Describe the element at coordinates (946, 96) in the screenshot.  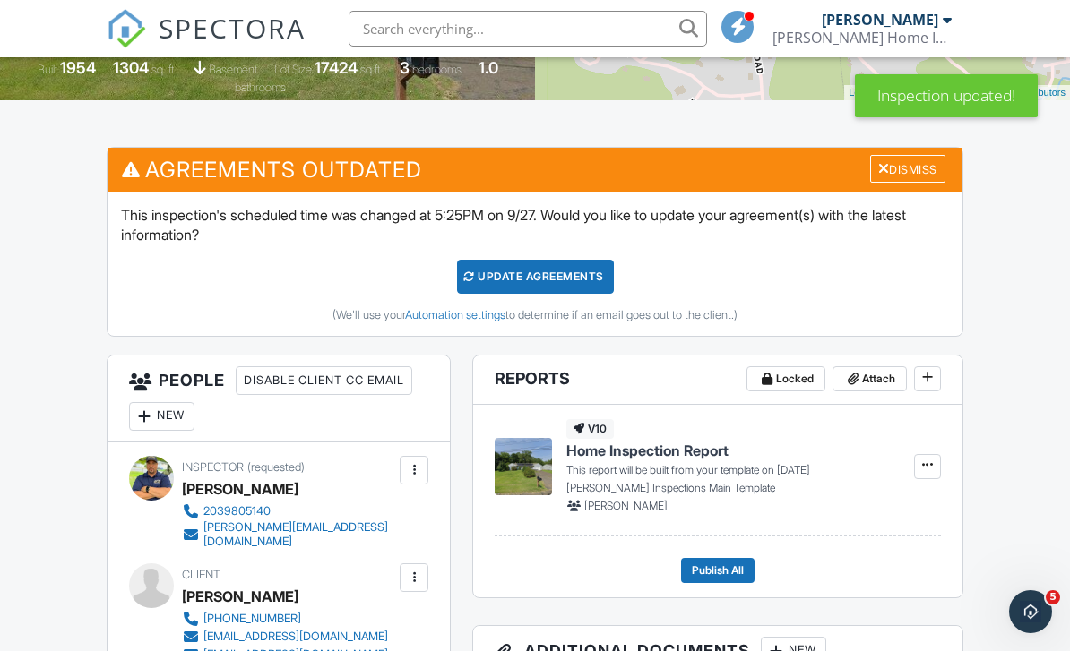
I see `div: Inspection updated!` at that location.